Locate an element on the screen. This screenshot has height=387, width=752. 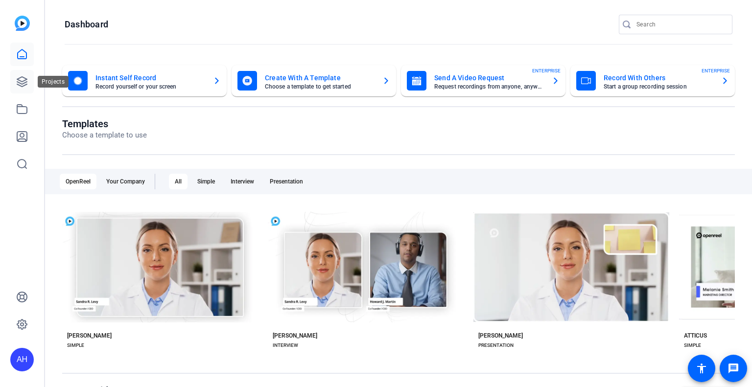
div: INTERVIEW is located at coordinates (285, 346).